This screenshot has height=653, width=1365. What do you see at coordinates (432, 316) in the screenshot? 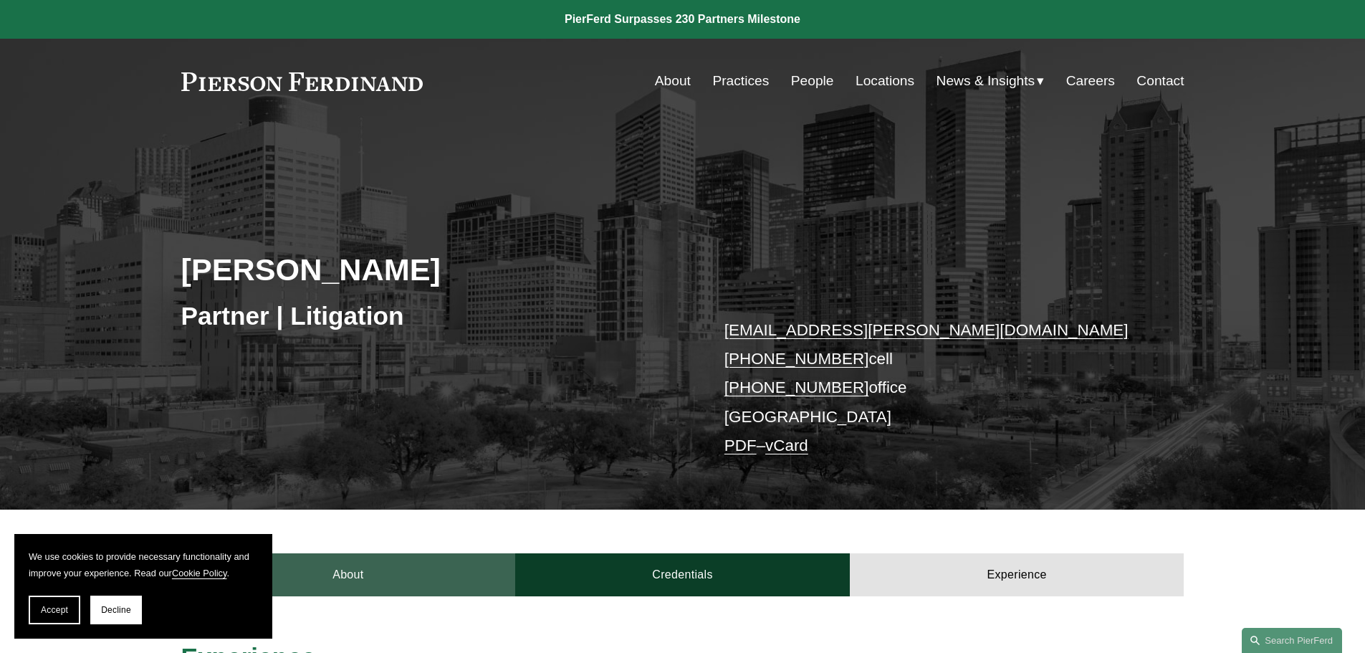
I see `h3: Partner | Litigation` at bounding box center [432, 316].